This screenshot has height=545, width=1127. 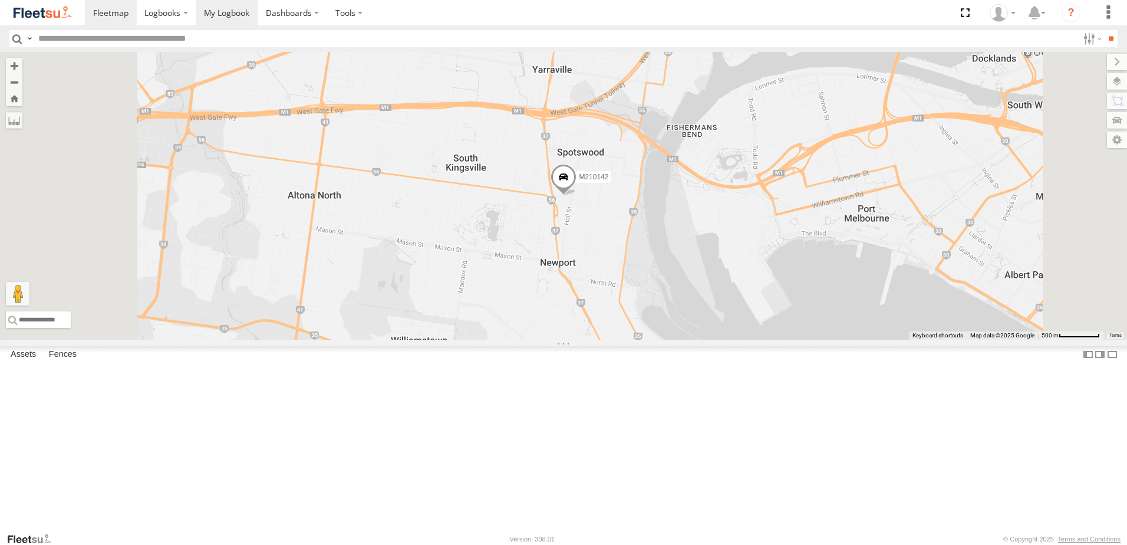 I want to click on button: Drag Pegman onto the map to open Street View, so click(x=18, y=294).